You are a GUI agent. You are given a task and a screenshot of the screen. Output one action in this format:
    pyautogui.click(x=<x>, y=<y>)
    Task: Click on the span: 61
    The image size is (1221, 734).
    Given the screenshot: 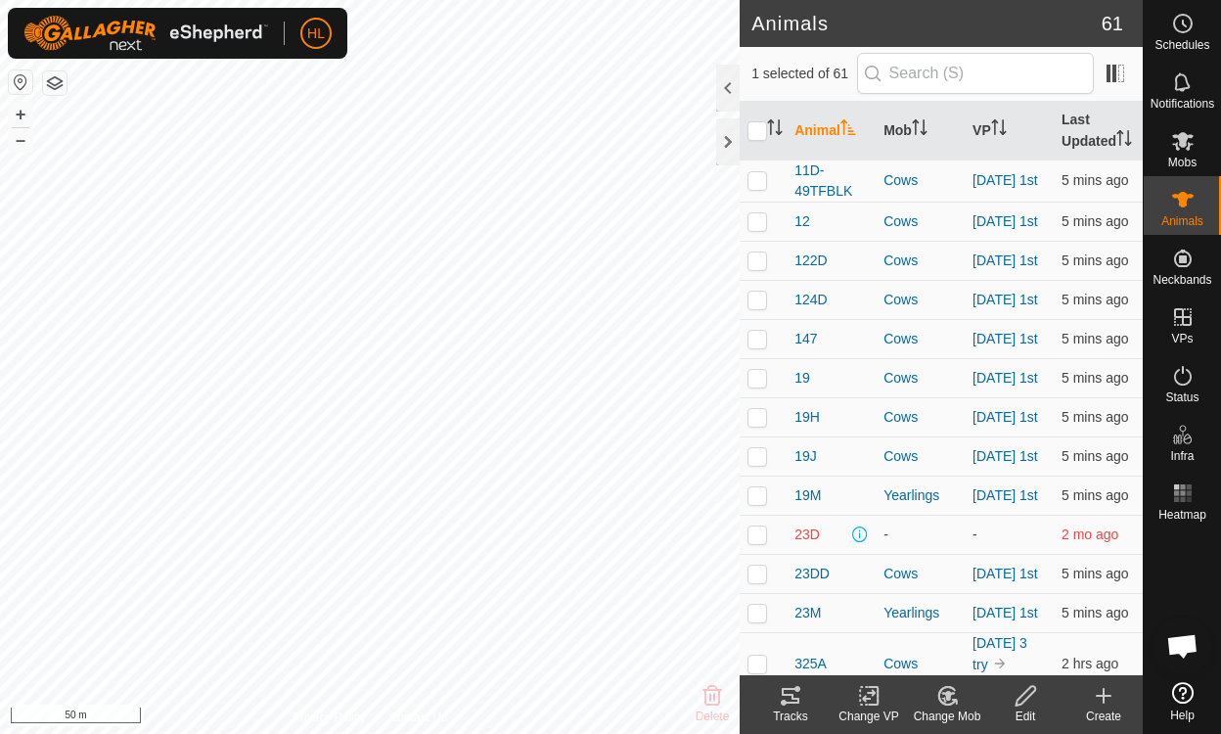 What is the action you would take?
    pyautogui.click(x=1113, y=23)
    